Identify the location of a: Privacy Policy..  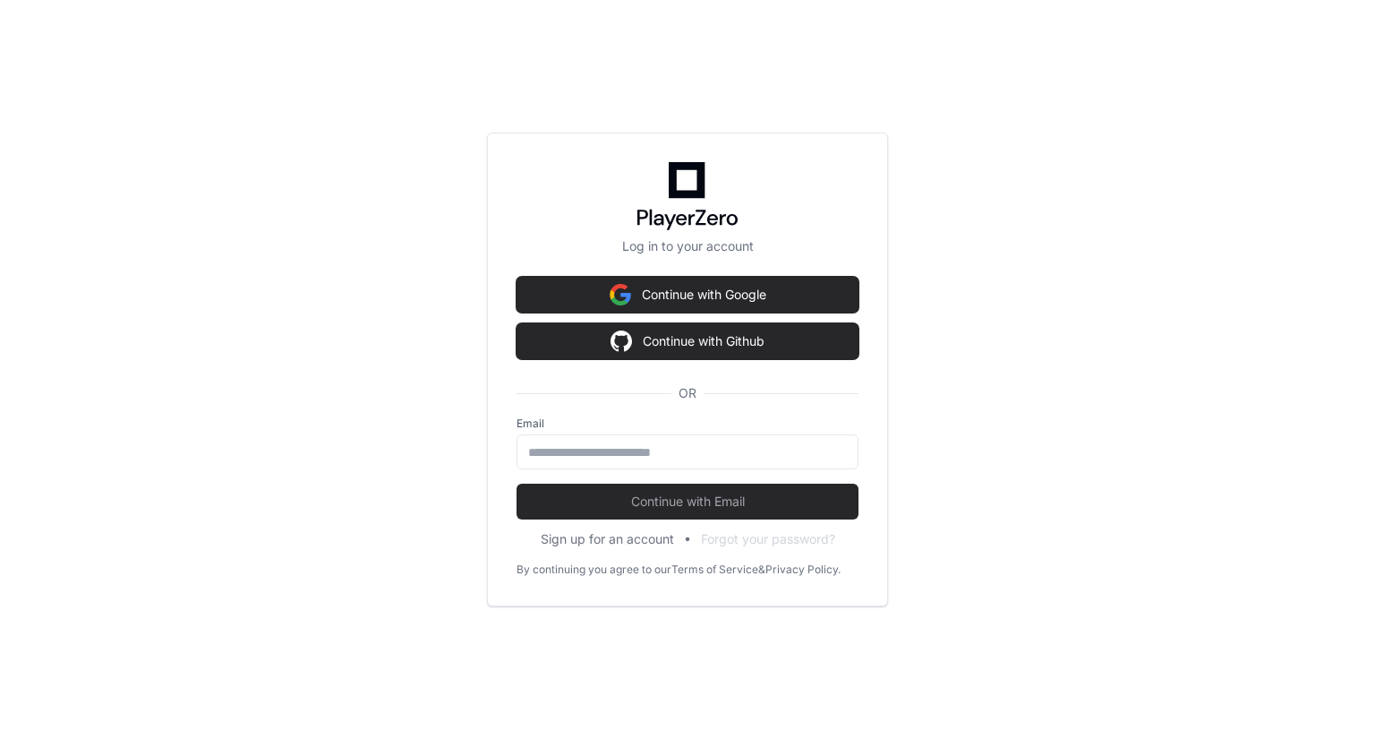
(803, 569).